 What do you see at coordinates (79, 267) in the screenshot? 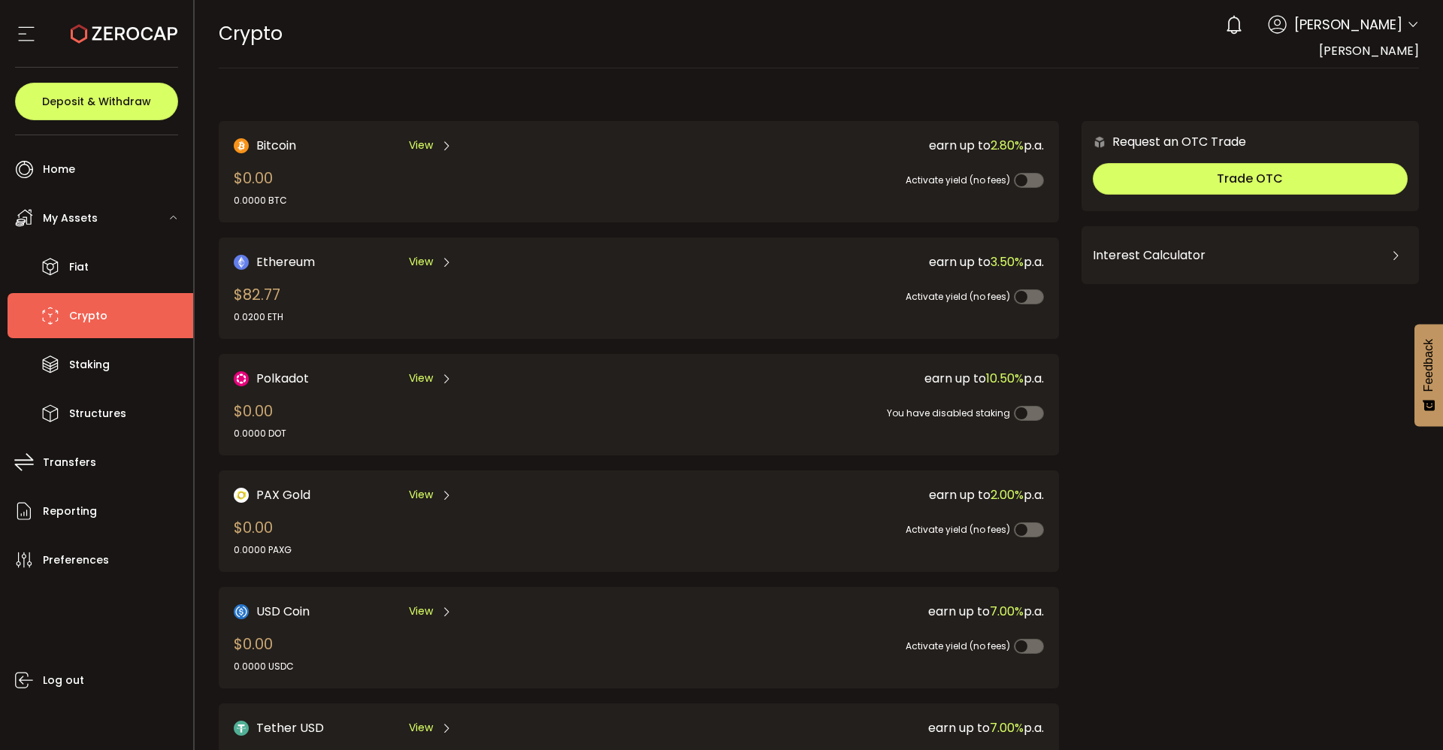
I see `span: Fiat` at bounding box center [79, 267].